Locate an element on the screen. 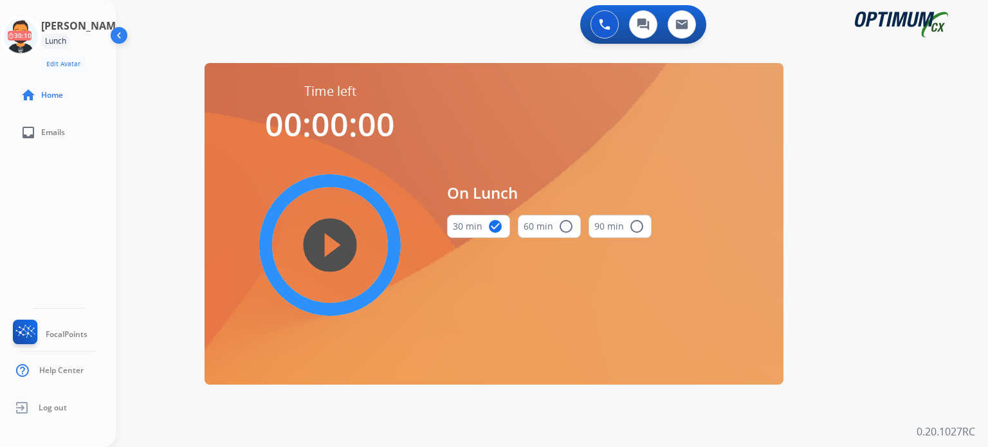  span: Log out is located at coordinates (53, 408).